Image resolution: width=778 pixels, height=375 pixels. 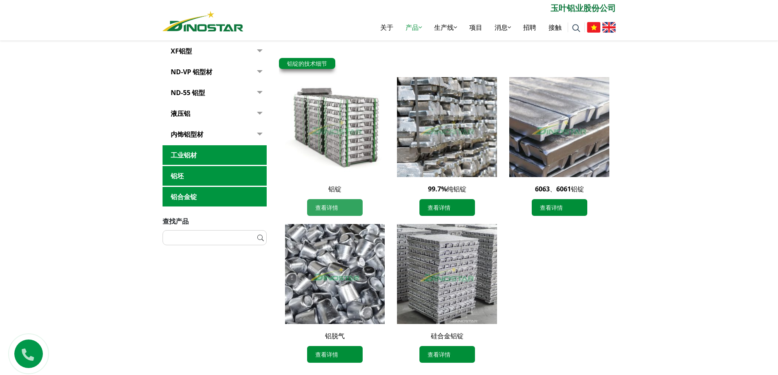 What do you see at coordinates (214, 72) in the screenshot?
I see `a: ND-VP 铝型材` at bounding box center [214, 72].